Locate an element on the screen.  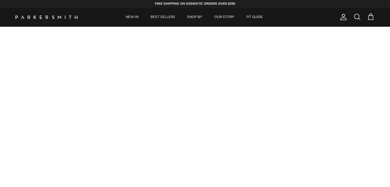
a: Account is located at coordinates (342, 17).